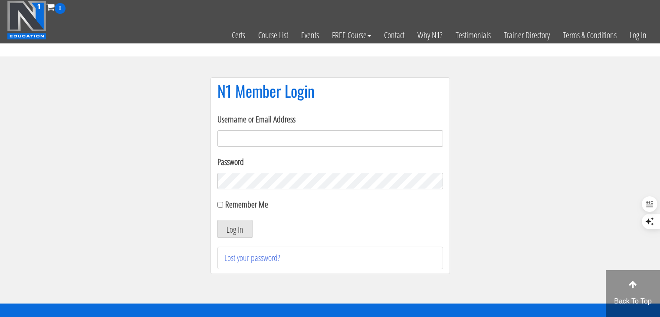  I want to click on a: Course List, so click(273, 35).